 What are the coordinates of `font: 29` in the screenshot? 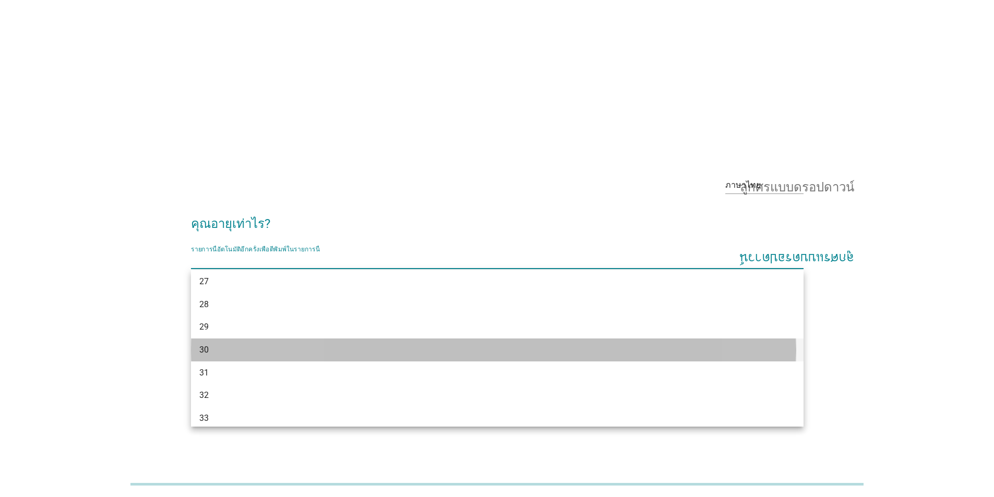 It's located at (204, 327).